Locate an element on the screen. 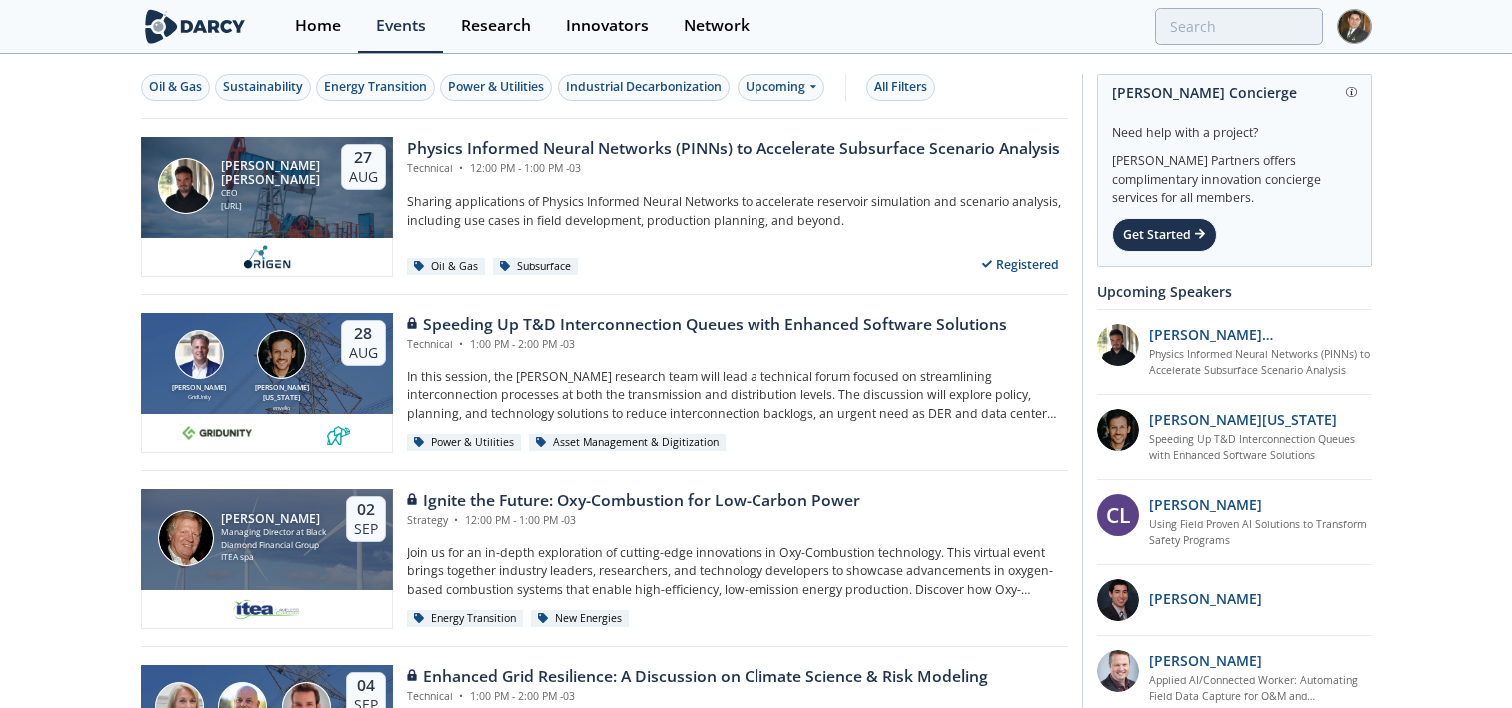  img: 47e0ea7c-5f2f-49e4-bf12-0fca942f69fc is located at coordinates (1118, 600).